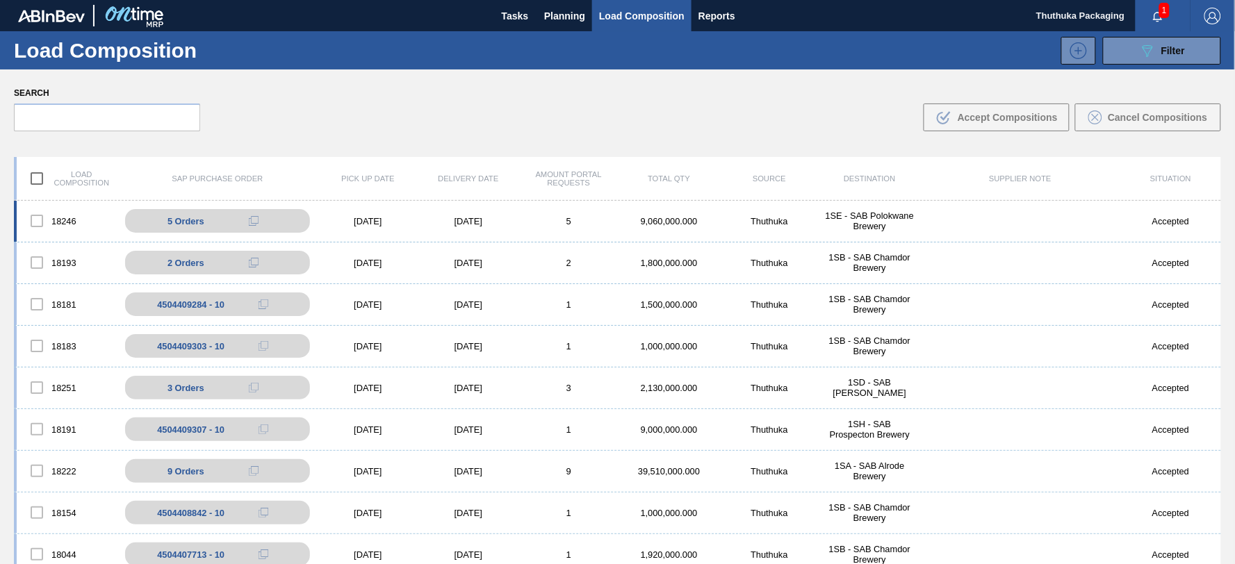  What do you see at coordinates (564, 16) in the screenshot?
I see `span: Planning` at bounding box center [564, 16].